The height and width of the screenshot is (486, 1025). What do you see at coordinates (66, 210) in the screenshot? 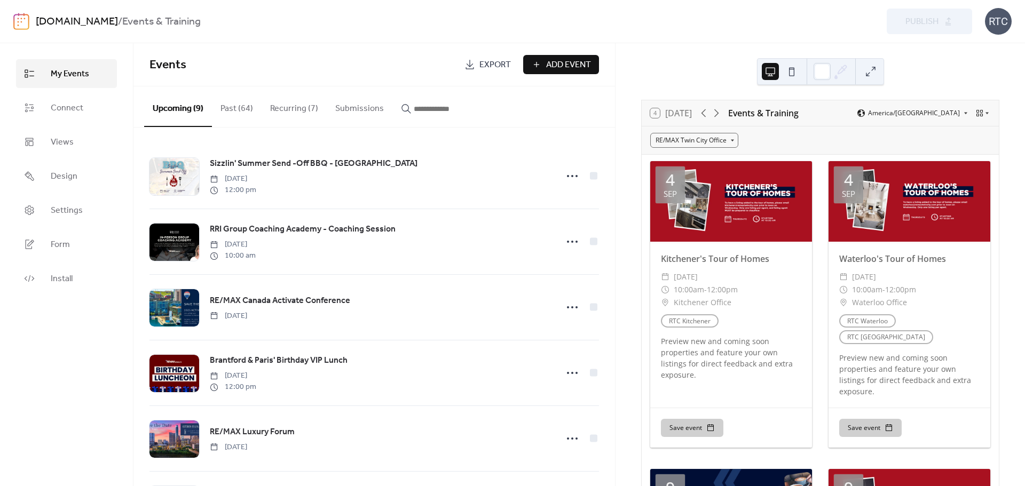
I see `a: Settings` at bounding box center [66, 210].